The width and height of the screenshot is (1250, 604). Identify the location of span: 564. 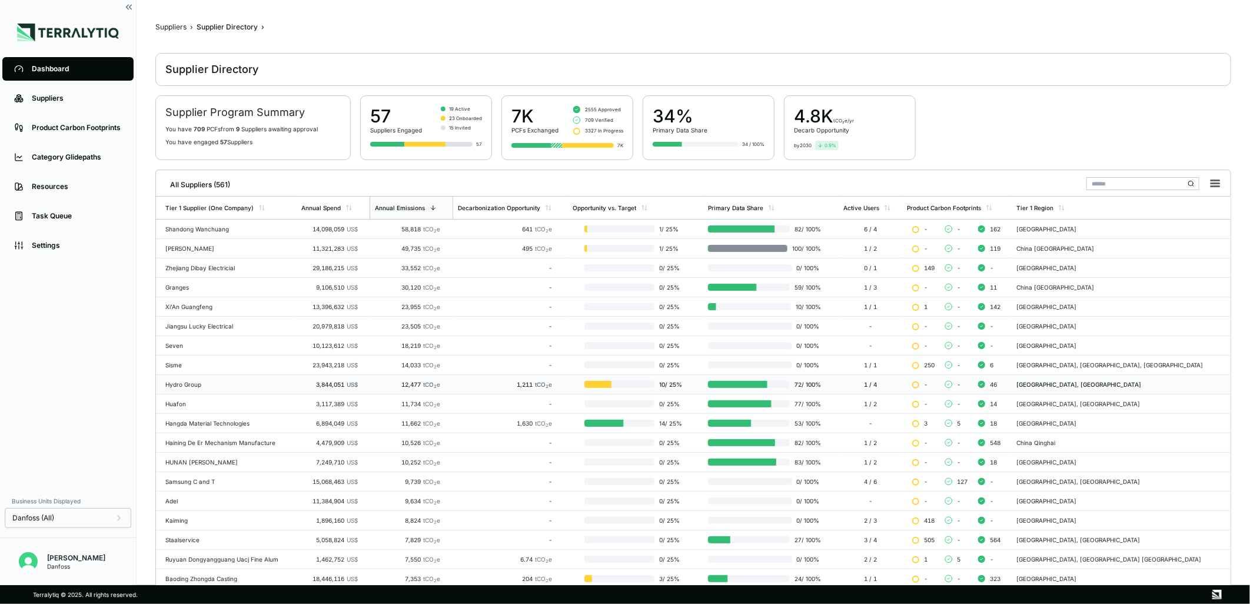
(995, 540).